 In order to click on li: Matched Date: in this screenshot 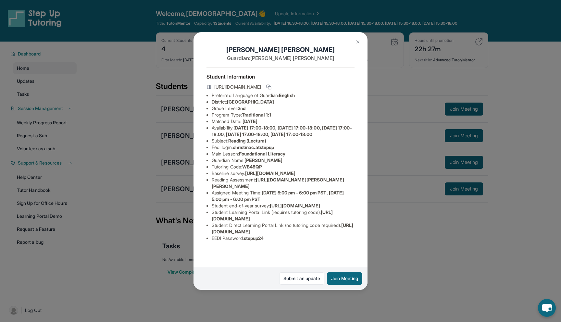, I will do `click(283, 122)`.